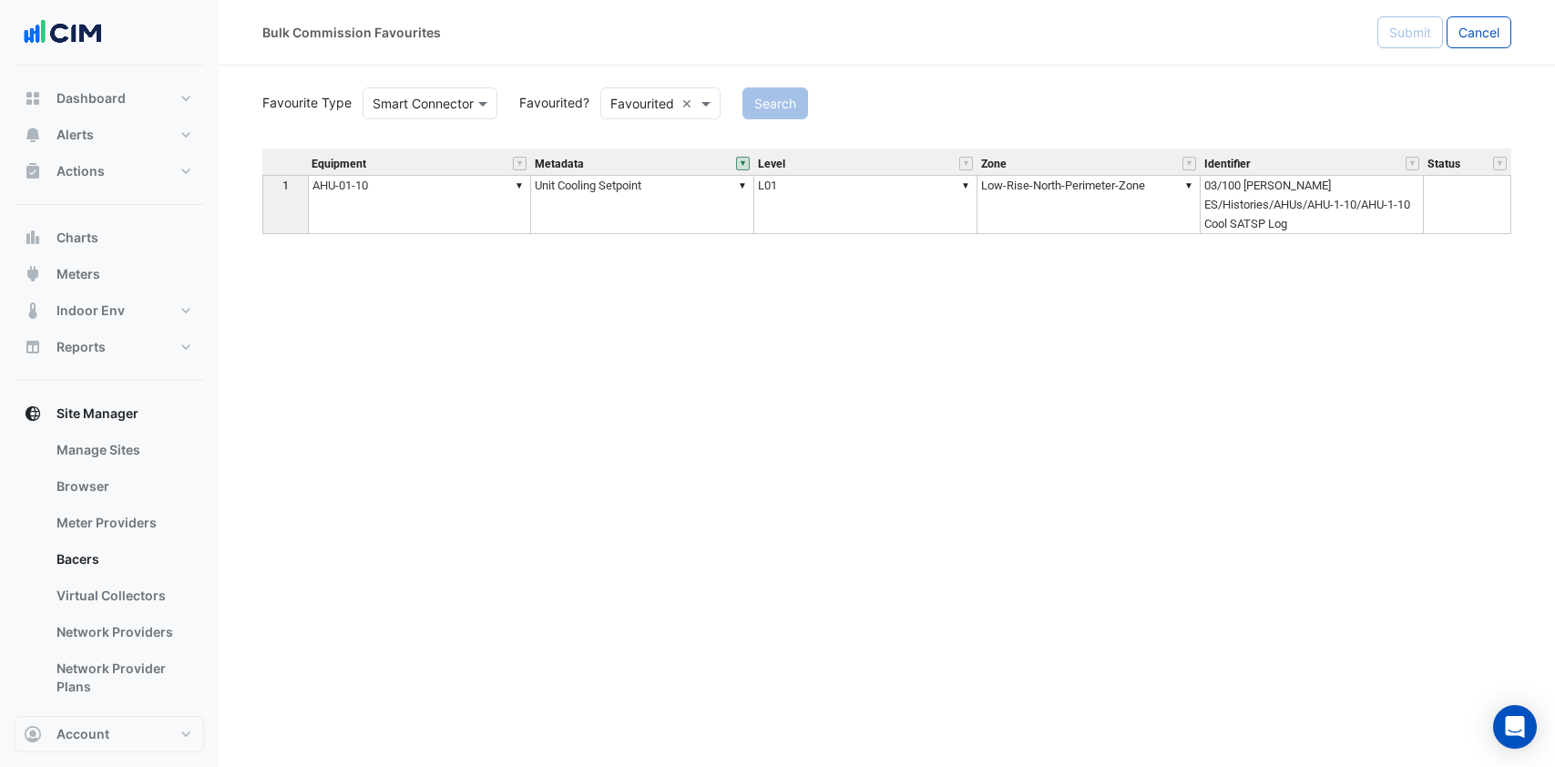 The width and height of the screenshot is (1555, 767). Describe the element at coordinates (33, 238) in the screenshot. I see `app-icon: Charts` at that location.